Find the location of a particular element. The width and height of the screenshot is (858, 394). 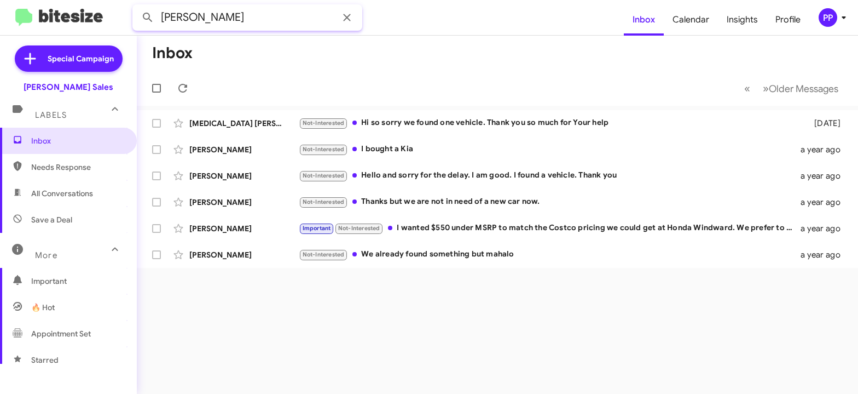

div: I wanted $550 under MSRP to match the Costco pricing we could get at Honda Windward. We prefer to... is located at coordinates (550, 228).